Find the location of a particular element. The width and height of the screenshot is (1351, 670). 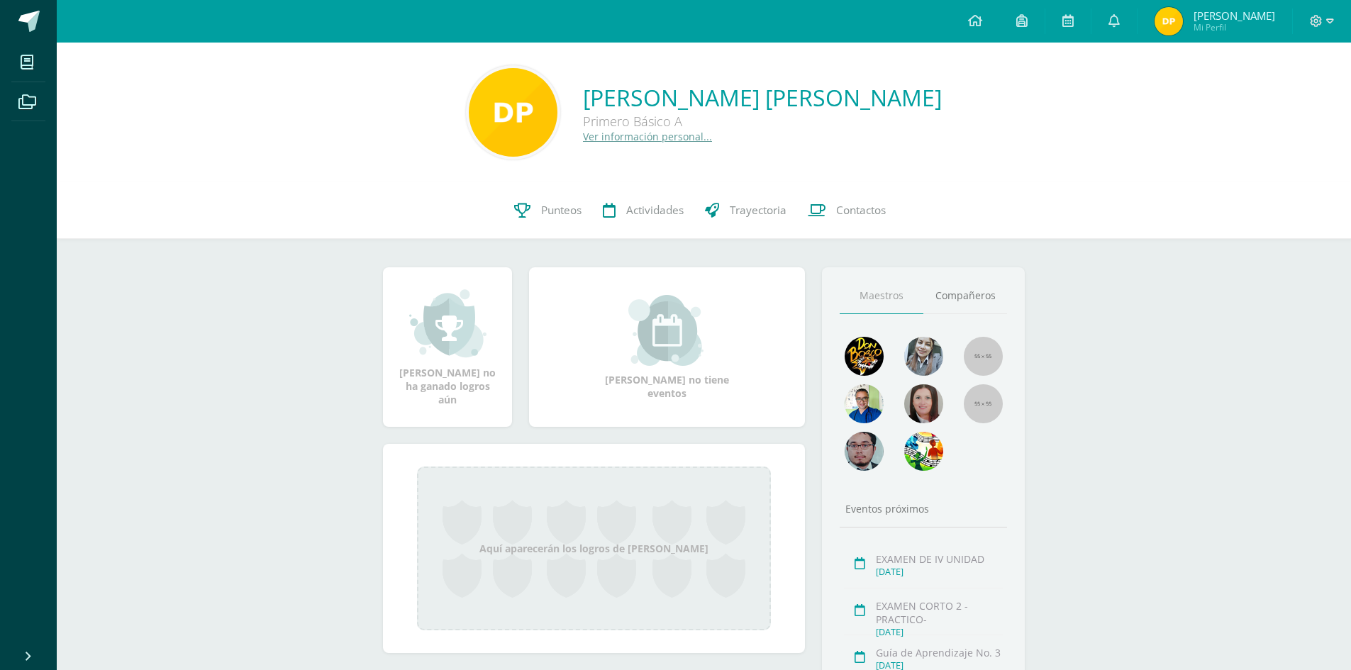

img: 45bd7986b8947ad7e5894cbc9b781108.png is located at coordinates (923, 356).